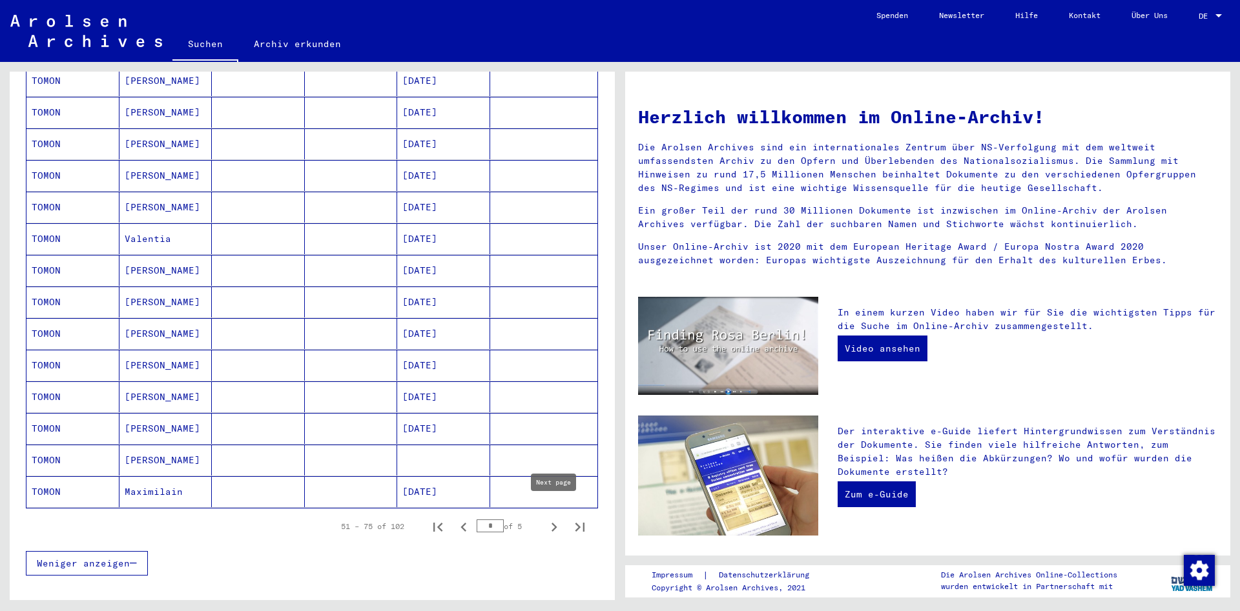  Describe the element at coordinates (166, 492) in the screenshot. I see `mat-cell: Maximilain` at that location.